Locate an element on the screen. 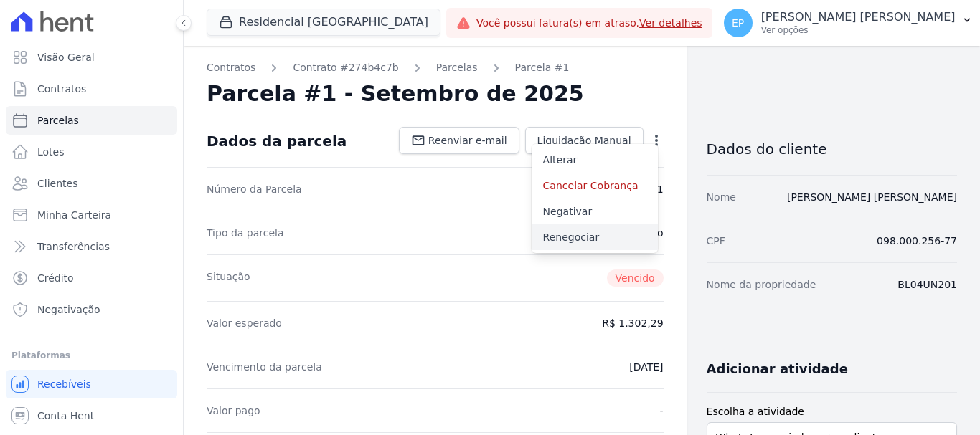  span: EP is located at coordinates (737, 23).